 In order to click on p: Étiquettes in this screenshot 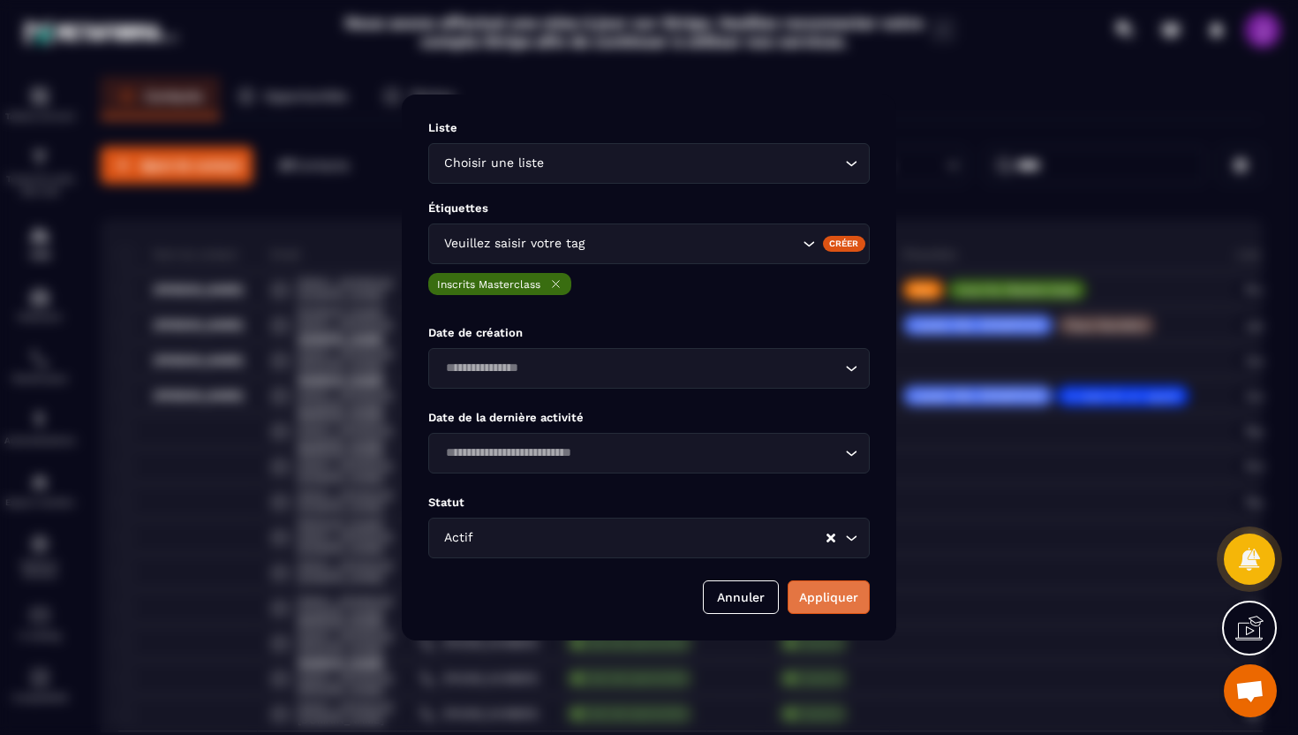, I will do `click(649, 208)`.